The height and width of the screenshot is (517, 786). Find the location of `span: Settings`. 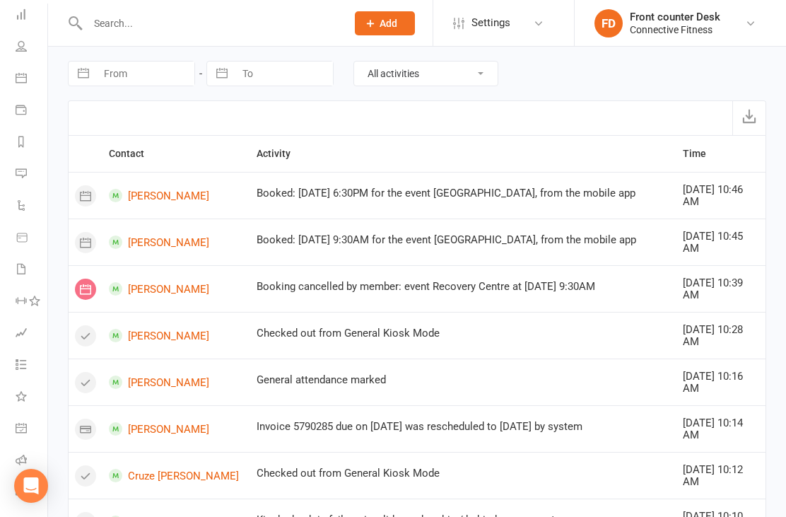

span: Settings is located at coordinates (490, 23).